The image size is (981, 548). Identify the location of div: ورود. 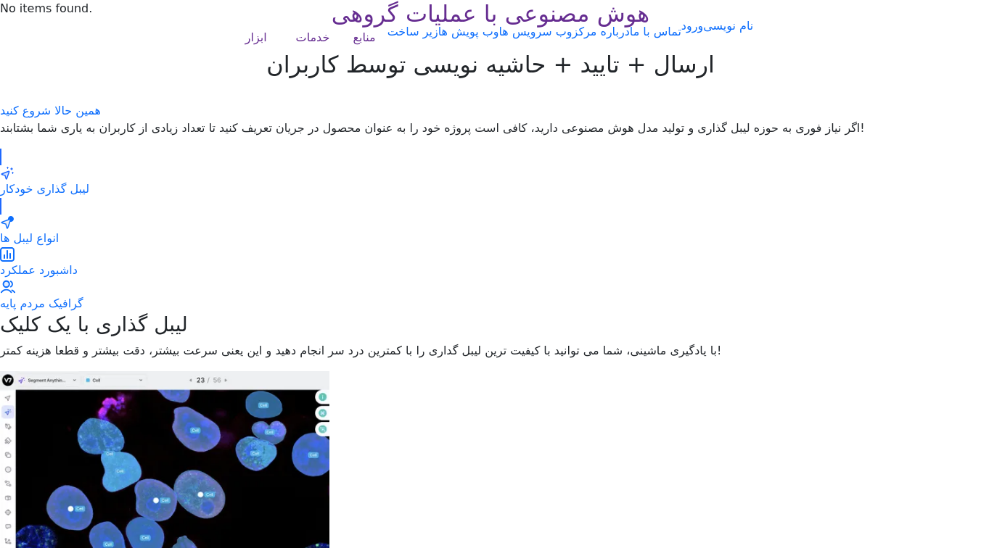
(692, 26).